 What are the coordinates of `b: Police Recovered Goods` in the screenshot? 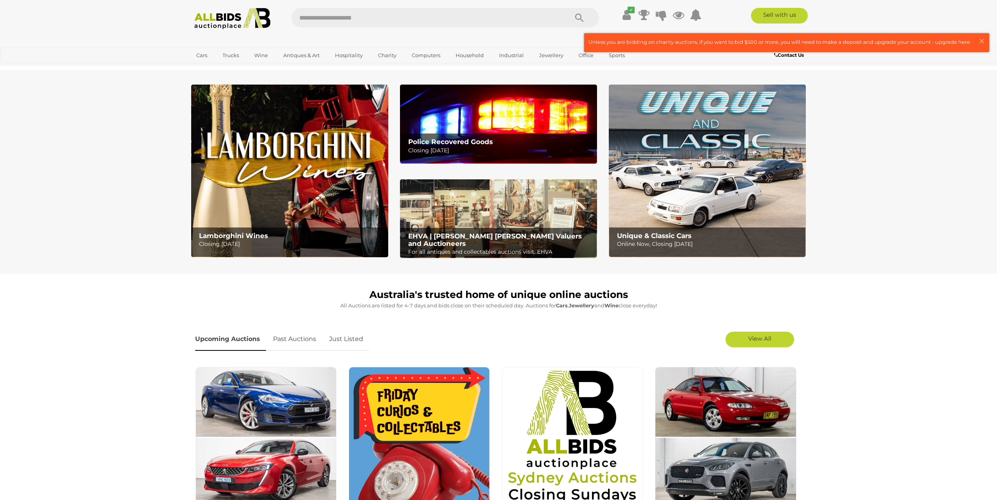 It's located at (450, 142).